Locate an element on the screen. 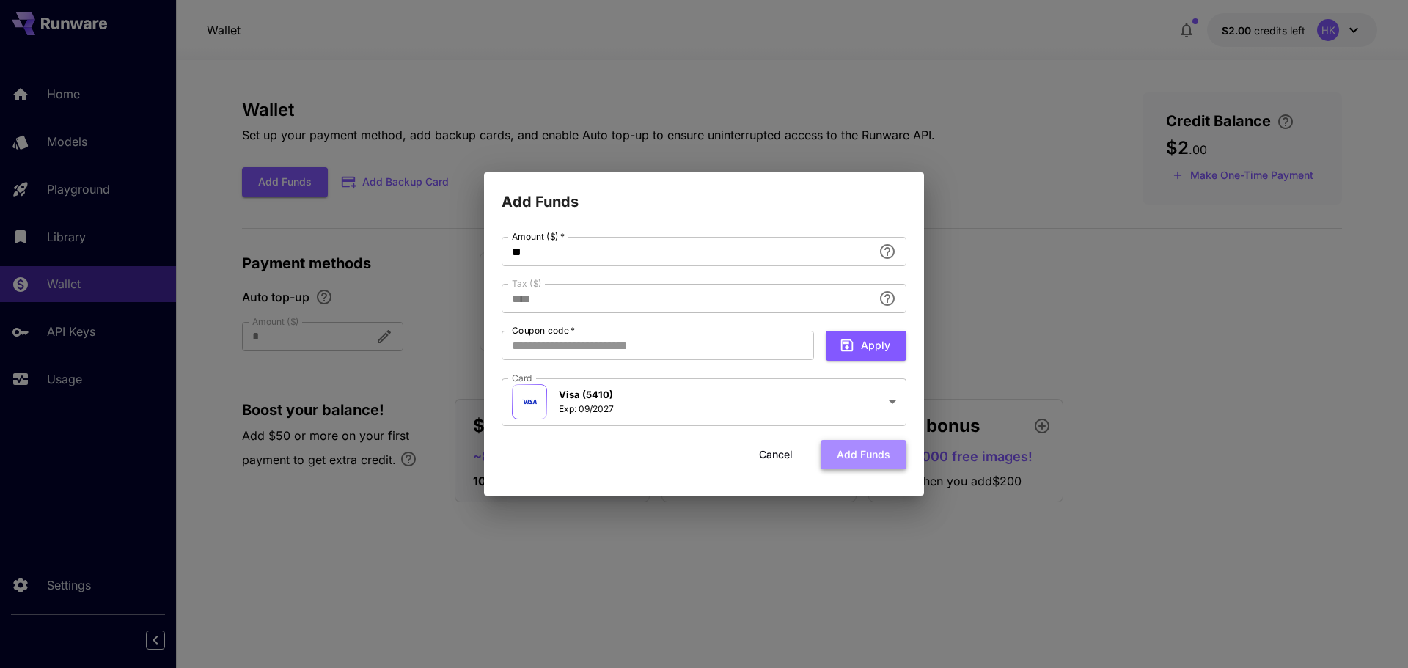 The image size is (1408, 668). button: Apply is located at coordinates (866, 345).